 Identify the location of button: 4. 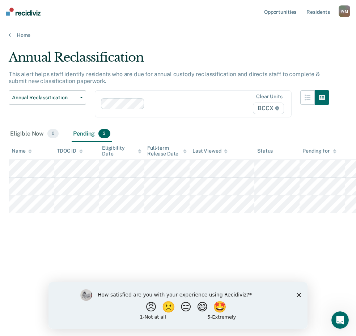
(155, 25).